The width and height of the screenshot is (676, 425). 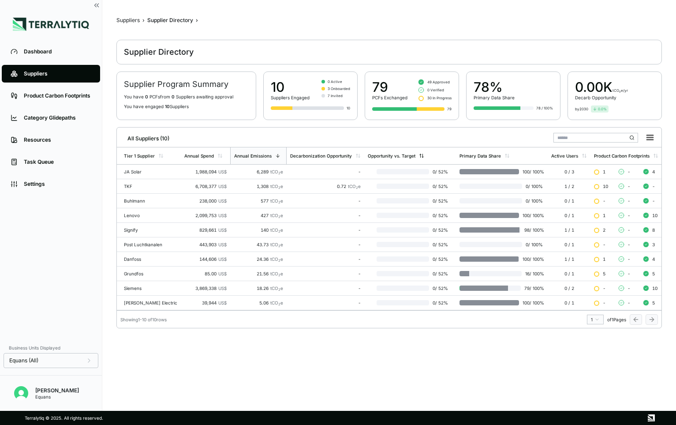 I want to click on div: 5.06, so click(x=258, y=303).